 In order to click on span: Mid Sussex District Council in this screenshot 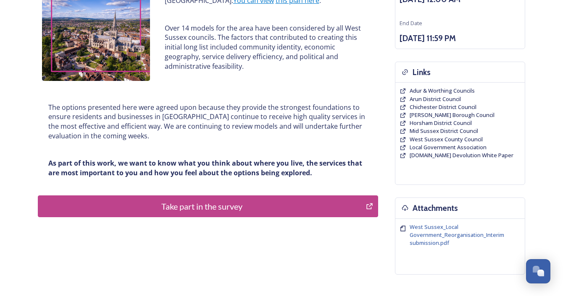, I will do `click(443, 131)`.